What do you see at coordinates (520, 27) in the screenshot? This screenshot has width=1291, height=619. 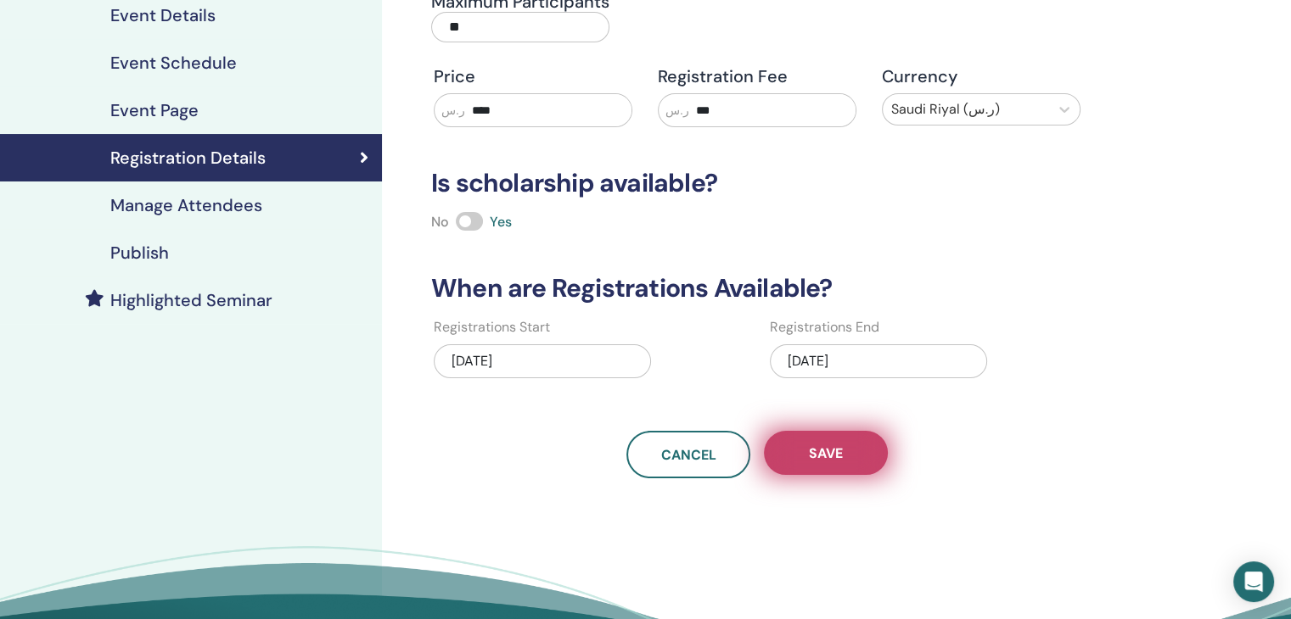 I see `input: Maximum Participants` at bounding box center [520, 27].